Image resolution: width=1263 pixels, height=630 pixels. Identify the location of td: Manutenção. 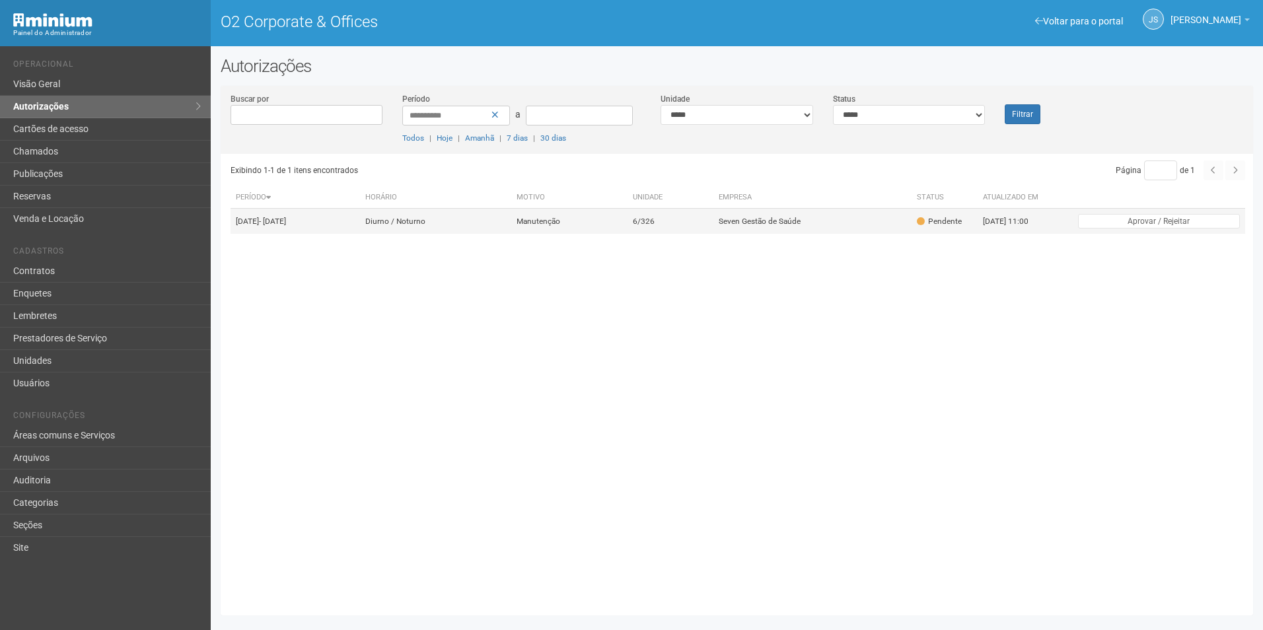
(569, 221).